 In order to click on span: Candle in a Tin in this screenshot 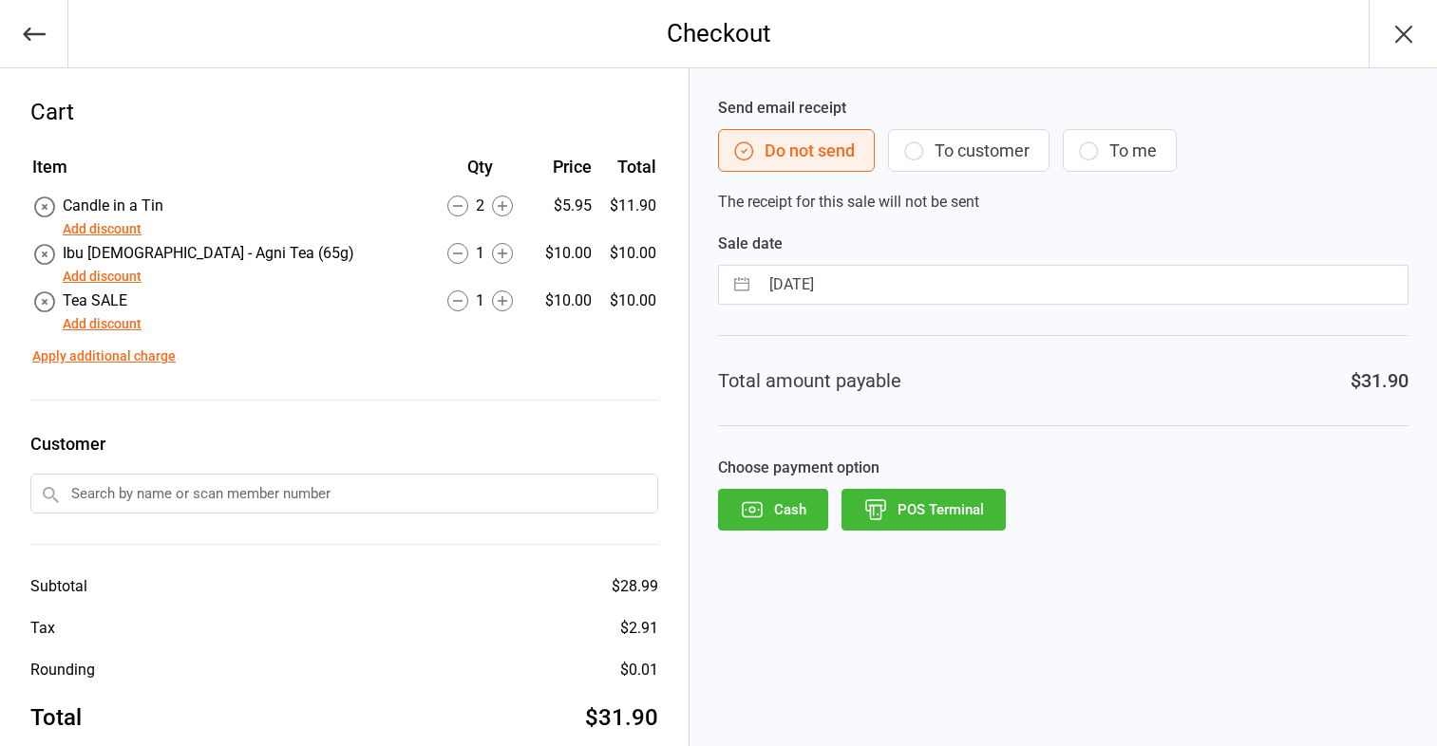, I will do `click(113, 205)`.